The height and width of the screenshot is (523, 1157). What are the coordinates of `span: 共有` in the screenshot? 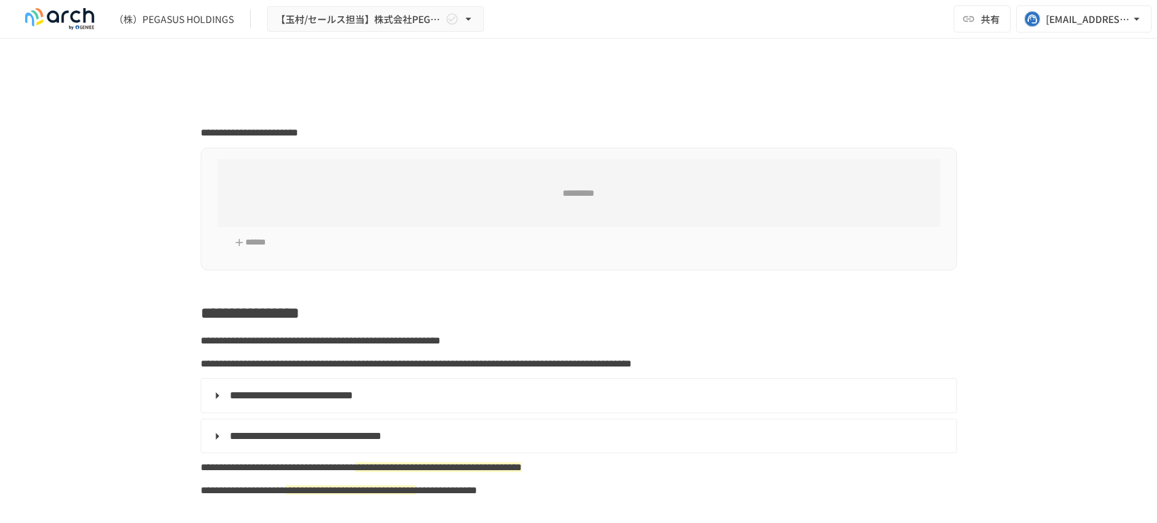 It's located at (990, 19).